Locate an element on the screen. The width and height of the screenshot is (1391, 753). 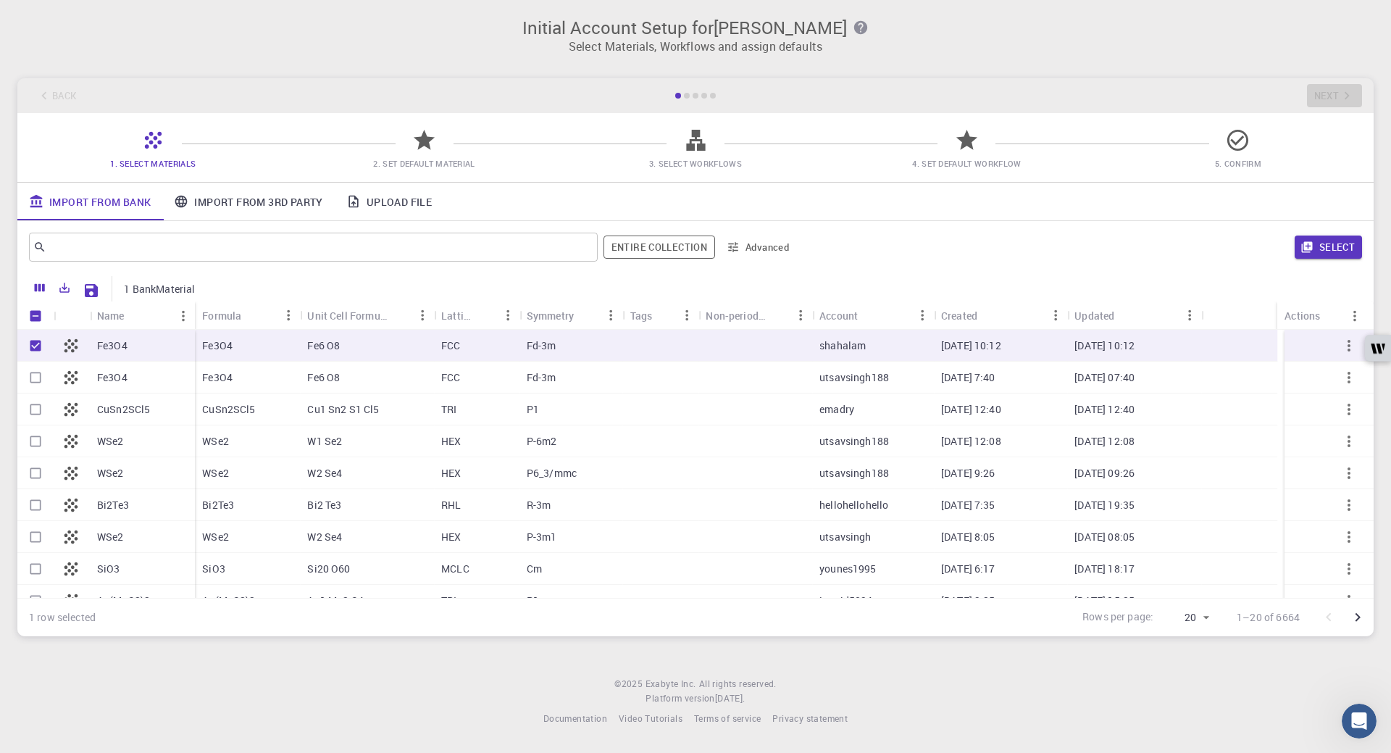
div: Actions is located at coordinates (1321, 315).